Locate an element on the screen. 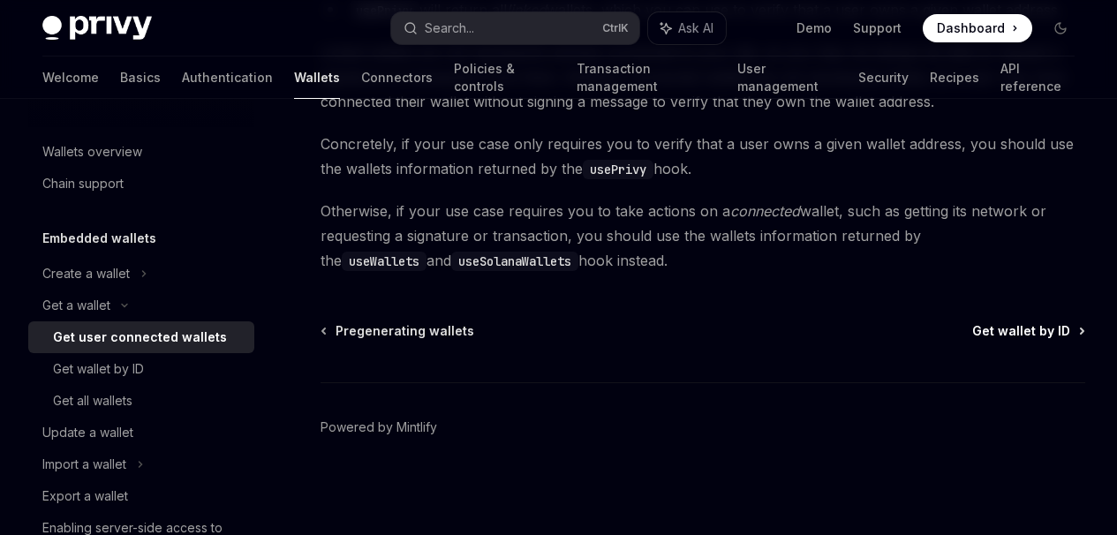 The width and height of the screenshot is (1117, 535). div: Get a wallet is located at coordinates (76, 306).